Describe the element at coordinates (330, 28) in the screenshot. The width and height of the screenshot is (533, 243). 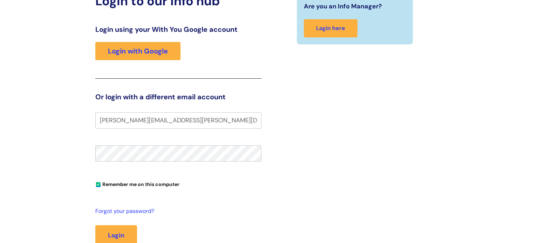
I see `a: Login here` at that location.